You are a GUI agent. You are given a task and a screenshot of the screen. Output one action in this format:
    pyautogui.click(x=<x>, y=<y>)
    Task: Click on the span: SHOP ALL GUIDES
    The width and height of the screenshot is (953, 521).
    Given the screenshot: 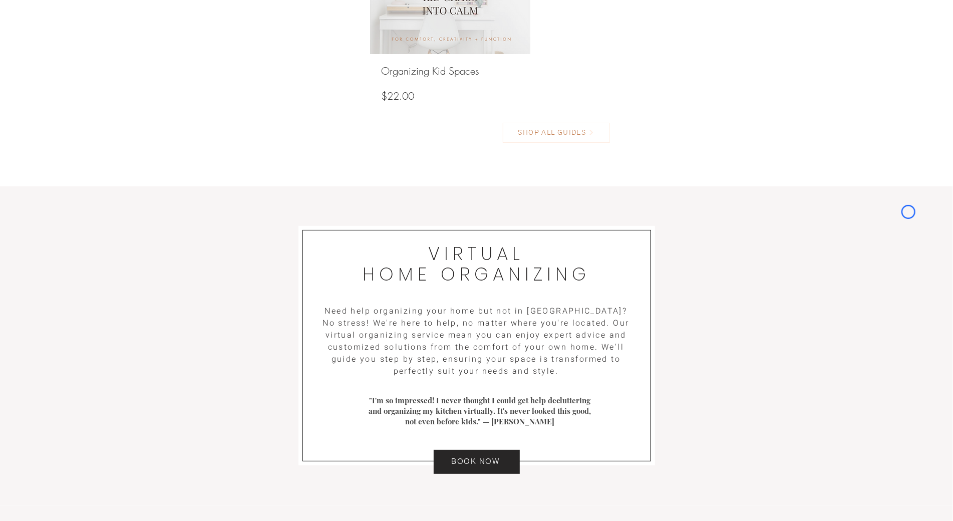 What is the action you would take?
    pyautogui.click(x=552, y=133)
    